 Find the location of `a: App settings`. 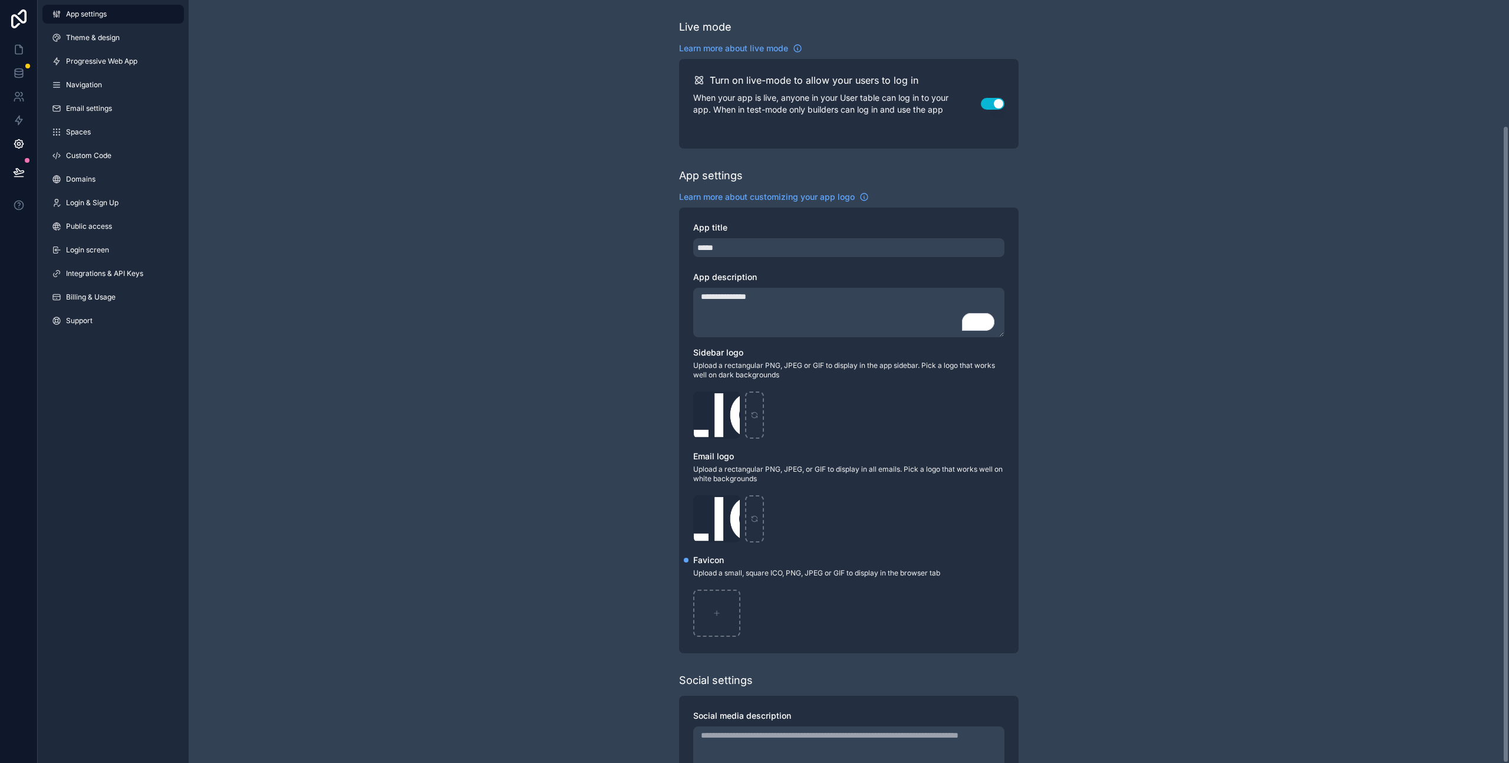

a: App settings is located at coordinates (113, 14).